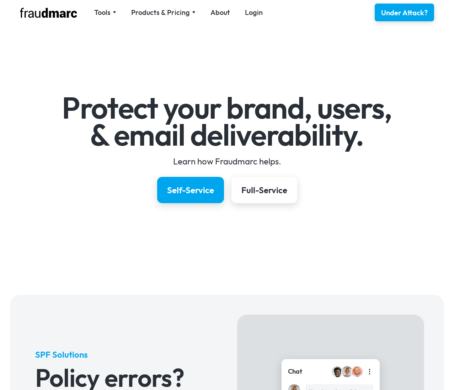  Describe the element at coordinates (295, 372) in the screenshot. I see `div: Chat` at that location.